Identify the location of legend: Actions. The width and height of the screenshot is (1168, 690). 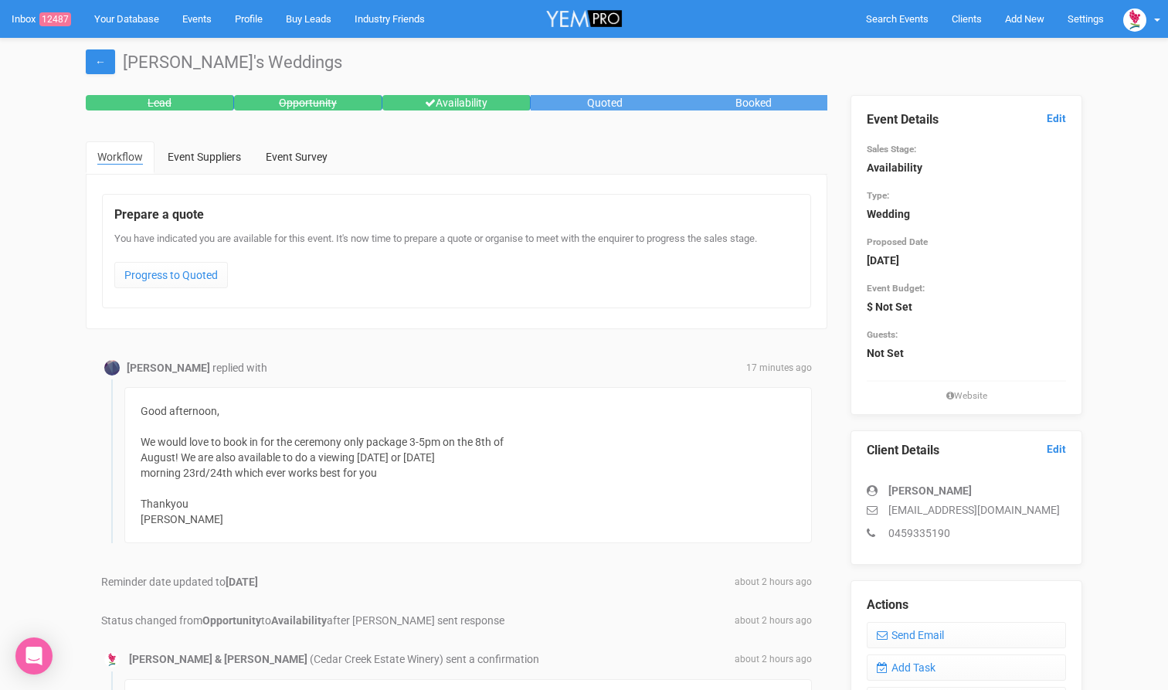
(967, 605).